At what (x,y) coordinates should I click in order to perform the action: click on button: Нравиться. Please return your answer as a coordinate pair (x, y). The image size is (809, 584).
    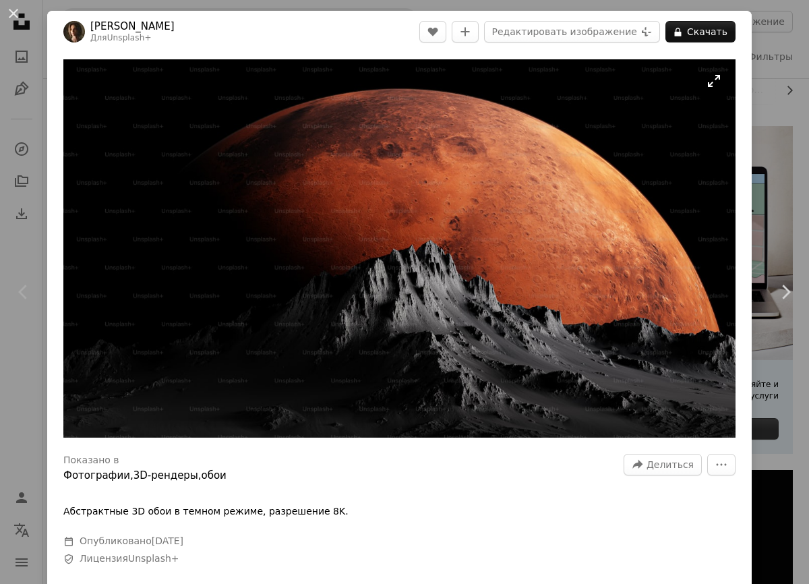
    Looking at the image, I should click on (433, 32).